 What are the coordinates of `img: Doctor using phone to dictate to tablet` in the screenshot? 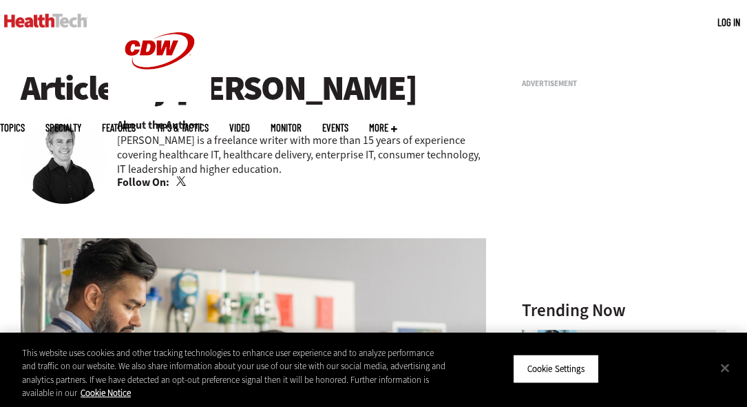 It's located at (549, 357).